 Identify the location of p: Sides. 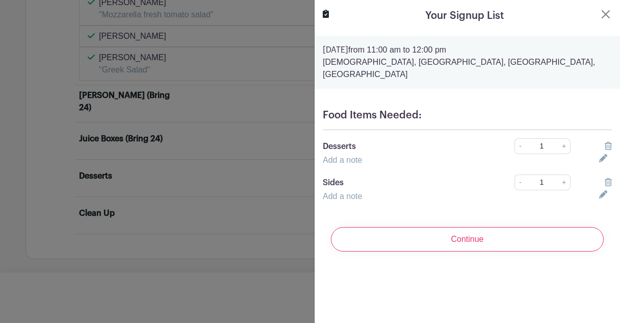
(404, 182).